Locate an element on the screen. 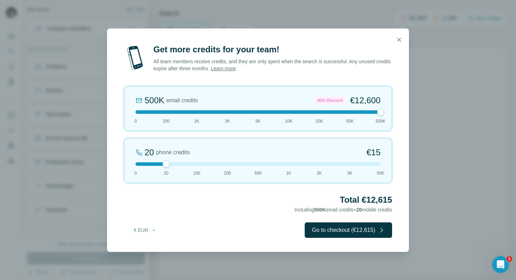 This screenshot has height=280, width=516. div: 40% Discount is located at coordinates (330, 100).